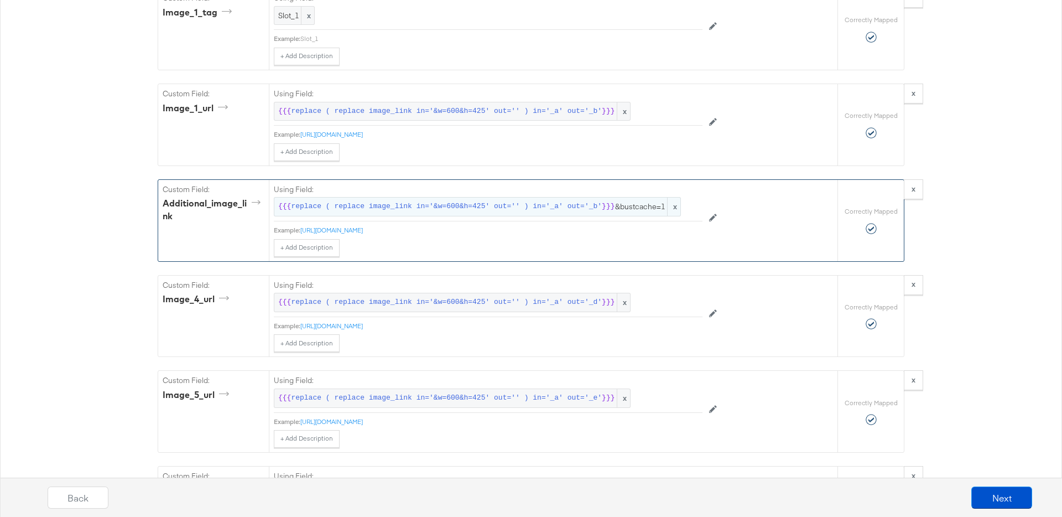 The height and width of the screenshot is (517, 1062). I want to click on button: Next, so click(1002, 497).